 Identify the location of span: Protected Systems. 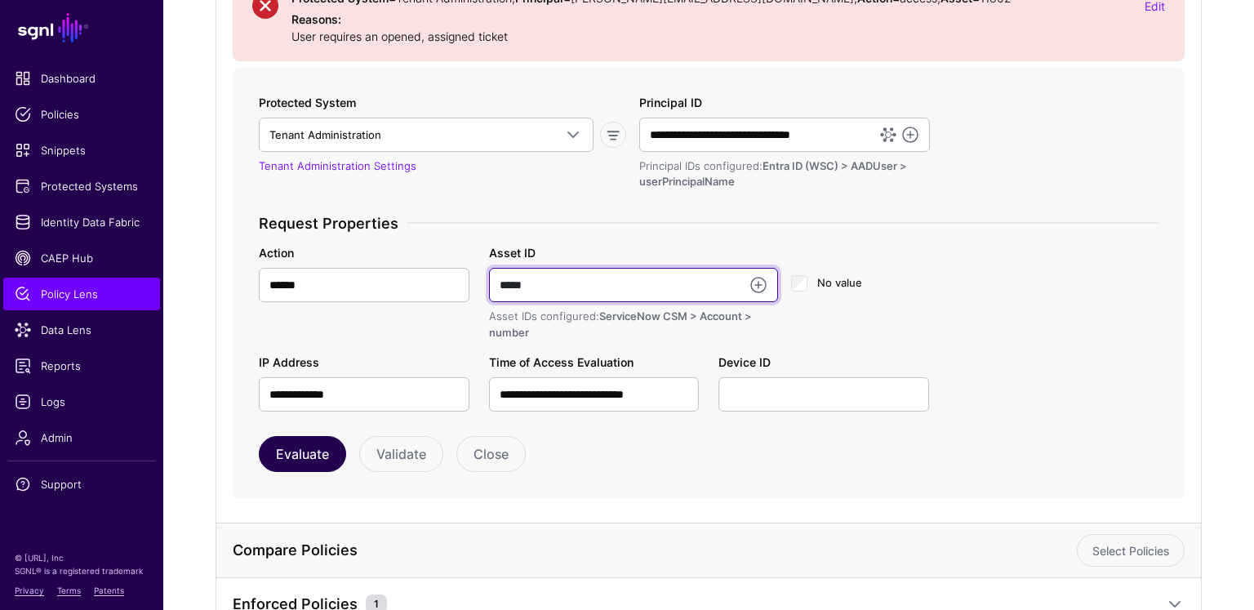
(82, 186).